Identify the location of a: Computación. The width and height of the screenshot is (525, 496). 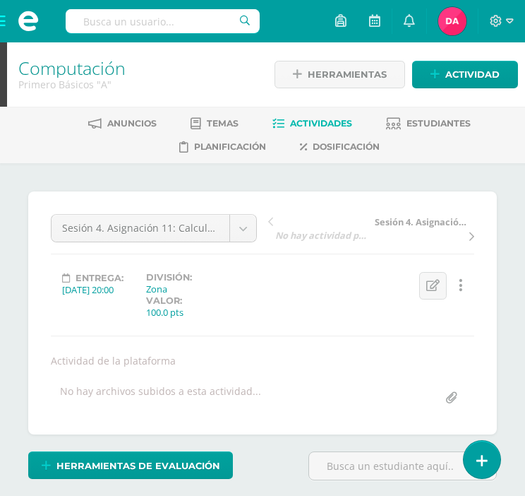
(72, 68).